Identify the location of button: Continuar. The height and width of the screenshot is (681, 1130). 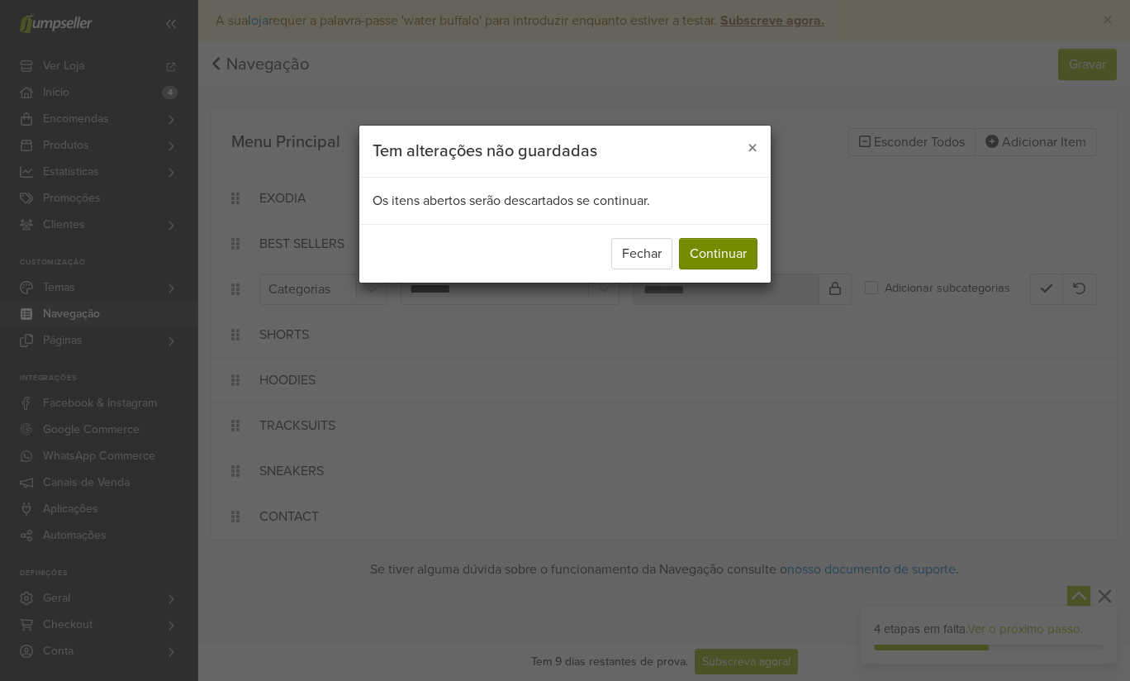
(718, 254).